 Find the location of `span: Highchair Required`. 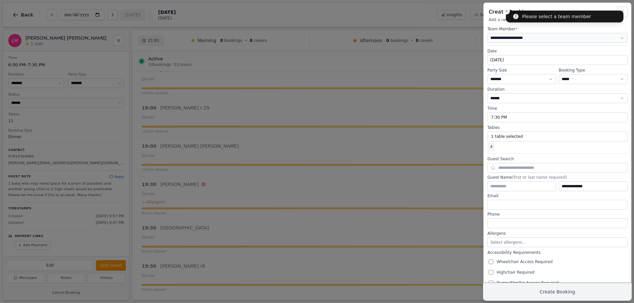

span: Highchair Required is located at coordinates (515, 273).